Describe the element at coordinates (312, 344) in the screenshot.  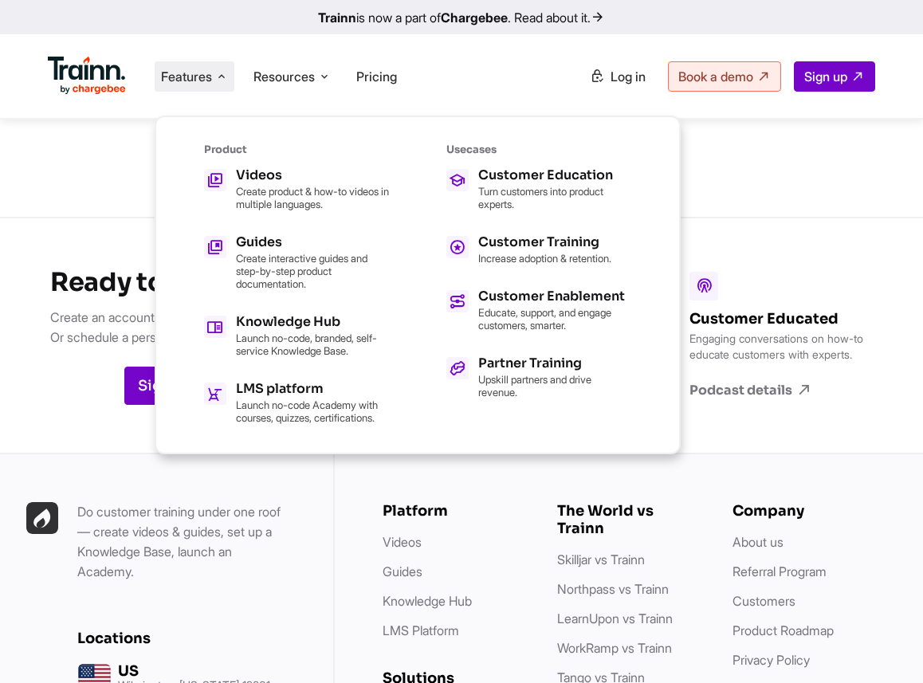
I see `p: Launch no-code, branded, self-service Knowledge Base.` at that location.